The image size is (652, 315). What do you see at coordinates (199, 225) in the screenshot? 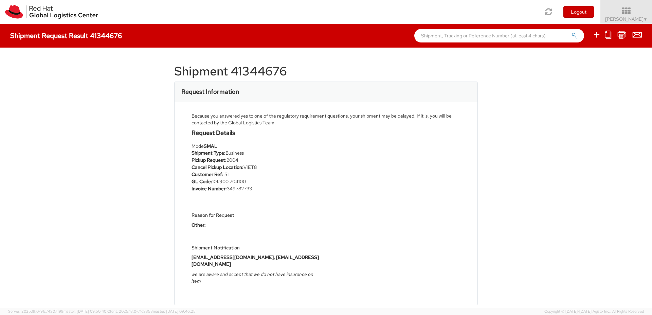
I see `strong: Other:` at bounding box center [199, 225].